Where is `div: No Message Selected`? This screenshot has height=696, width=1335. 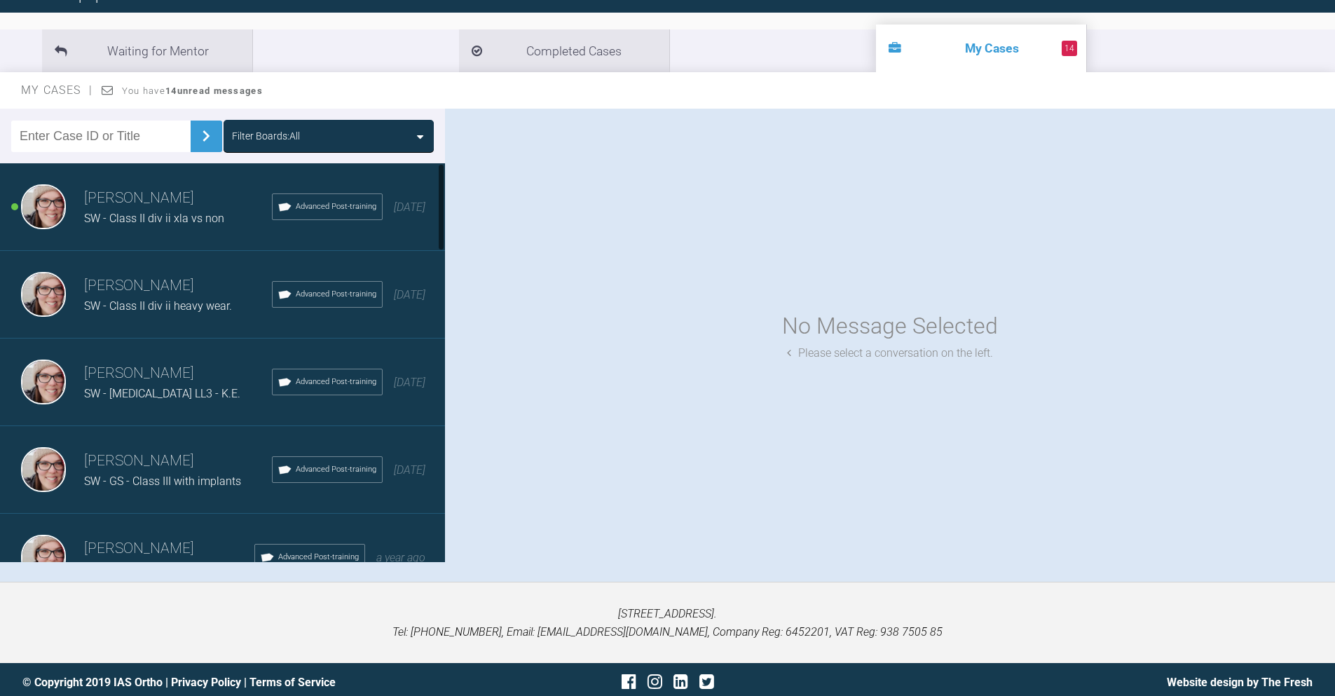 div: No Message Selected is located at coordinates (890, 326).